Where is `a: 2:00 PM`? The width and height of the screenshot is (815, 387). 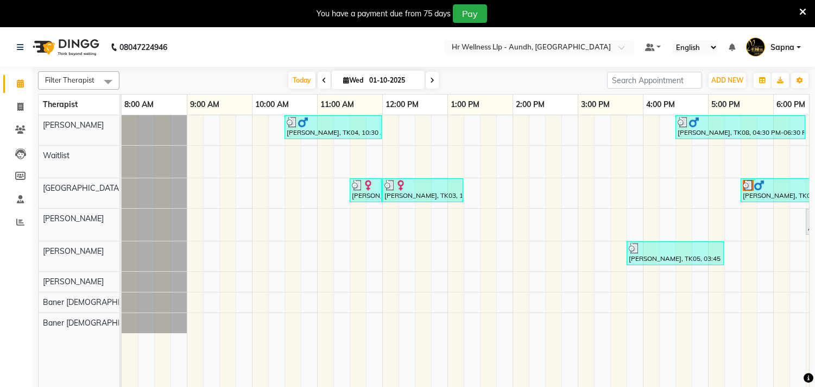
a: 2:00 PM is located at coordinates (530, 104).